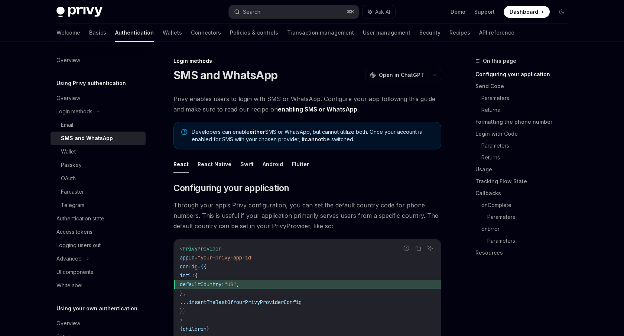 This screenshot has height=336, width=624. What do you see at coordinates (91, 83) in the screenshot?
I see `h5: Using Privy authentication` at bounding box center [91, 83].